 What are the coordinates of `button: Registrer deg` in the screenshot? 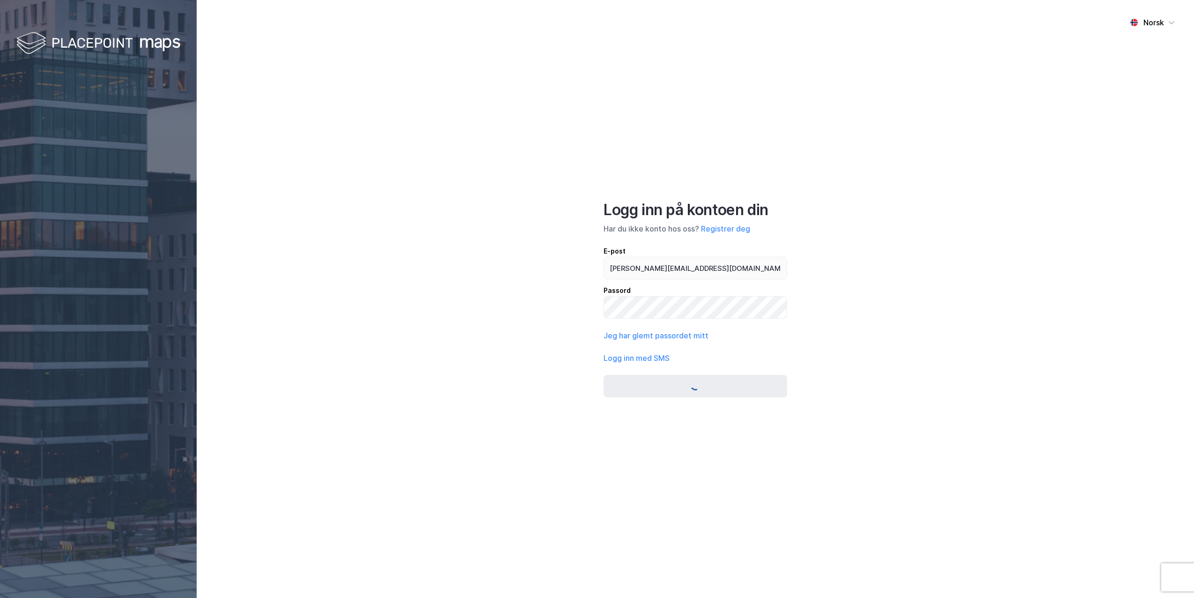 It's located at (725, 229).